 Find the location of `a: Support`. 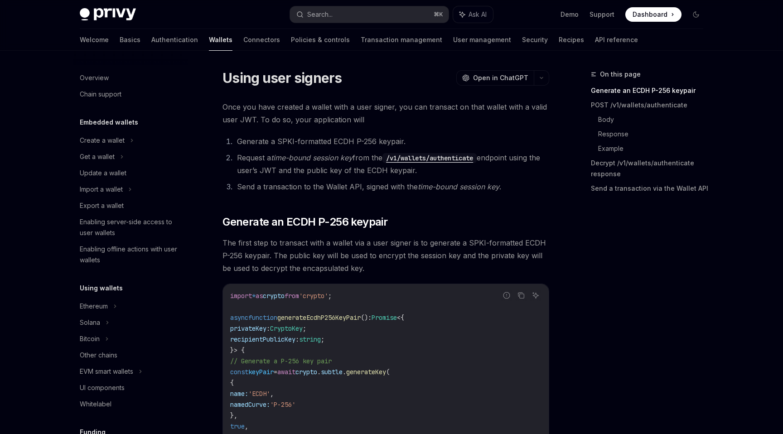

a: Support is located at coordinates (602, 15).